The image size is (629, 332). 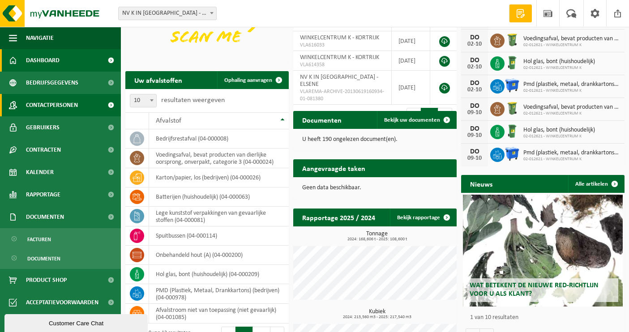 I want to click on td: onbehandeld hout (A) (04-000200), so click(x=219, y=255).